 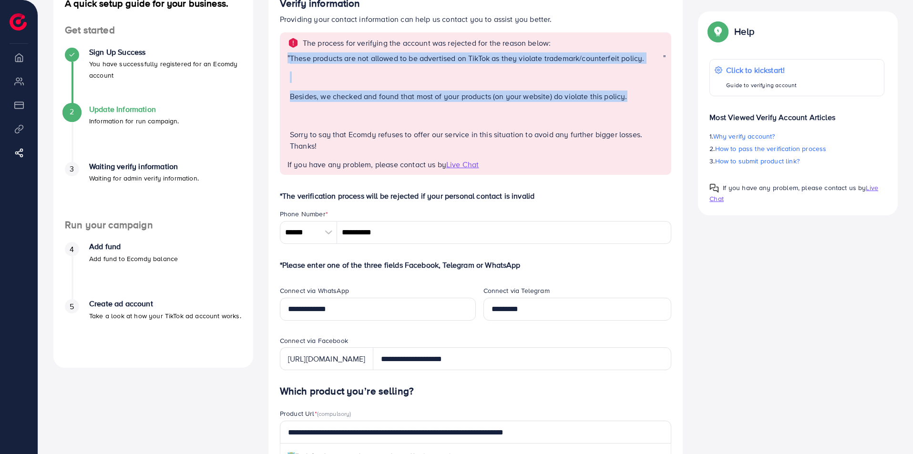 What do you see at coordinates (761, 85) in the screenshot?
I see `p: Guide to verifying account` at bounding box center [761, 85].